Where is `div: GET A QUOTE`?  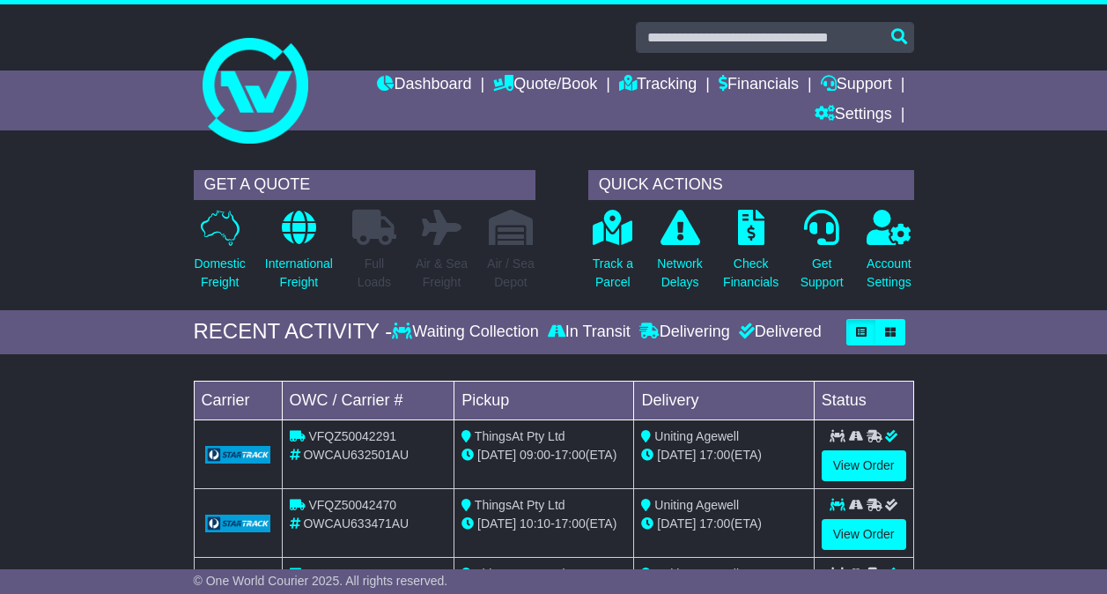
div: GET A QUOTE is located at coordinates (365, 185).